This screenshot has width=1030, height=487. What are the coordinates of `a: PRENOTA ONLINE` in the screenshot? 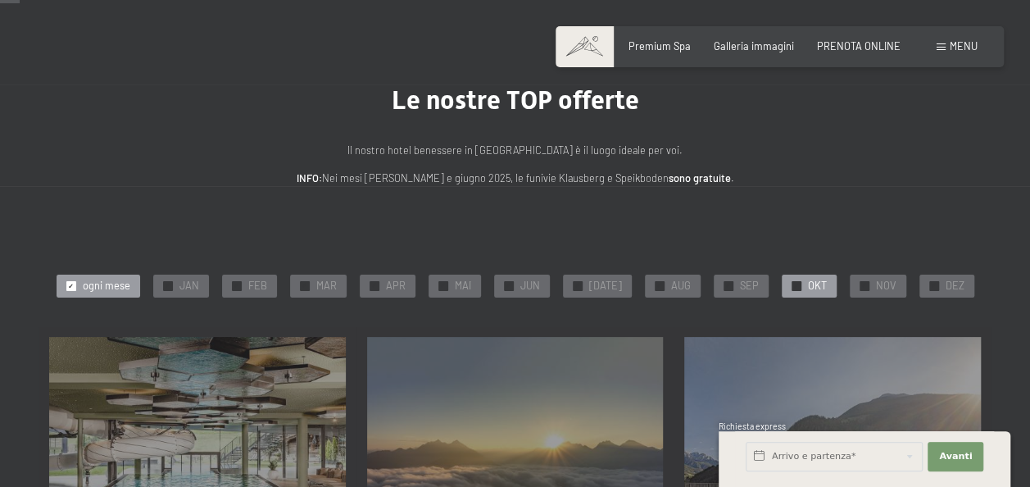 It's located at (858, 46).